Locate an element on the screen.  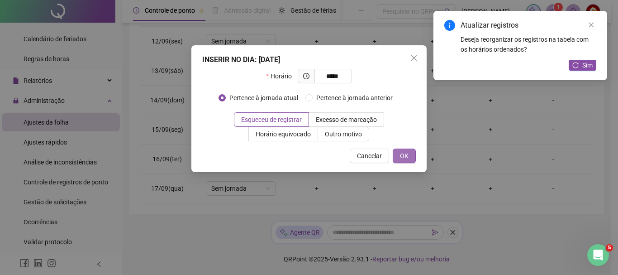
span: Excesso de marcação is located at coordinates (346, 119).